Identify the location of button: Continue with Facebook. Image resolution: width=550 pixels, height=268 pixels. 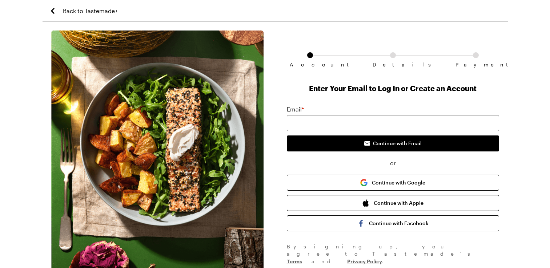
(393, 224).